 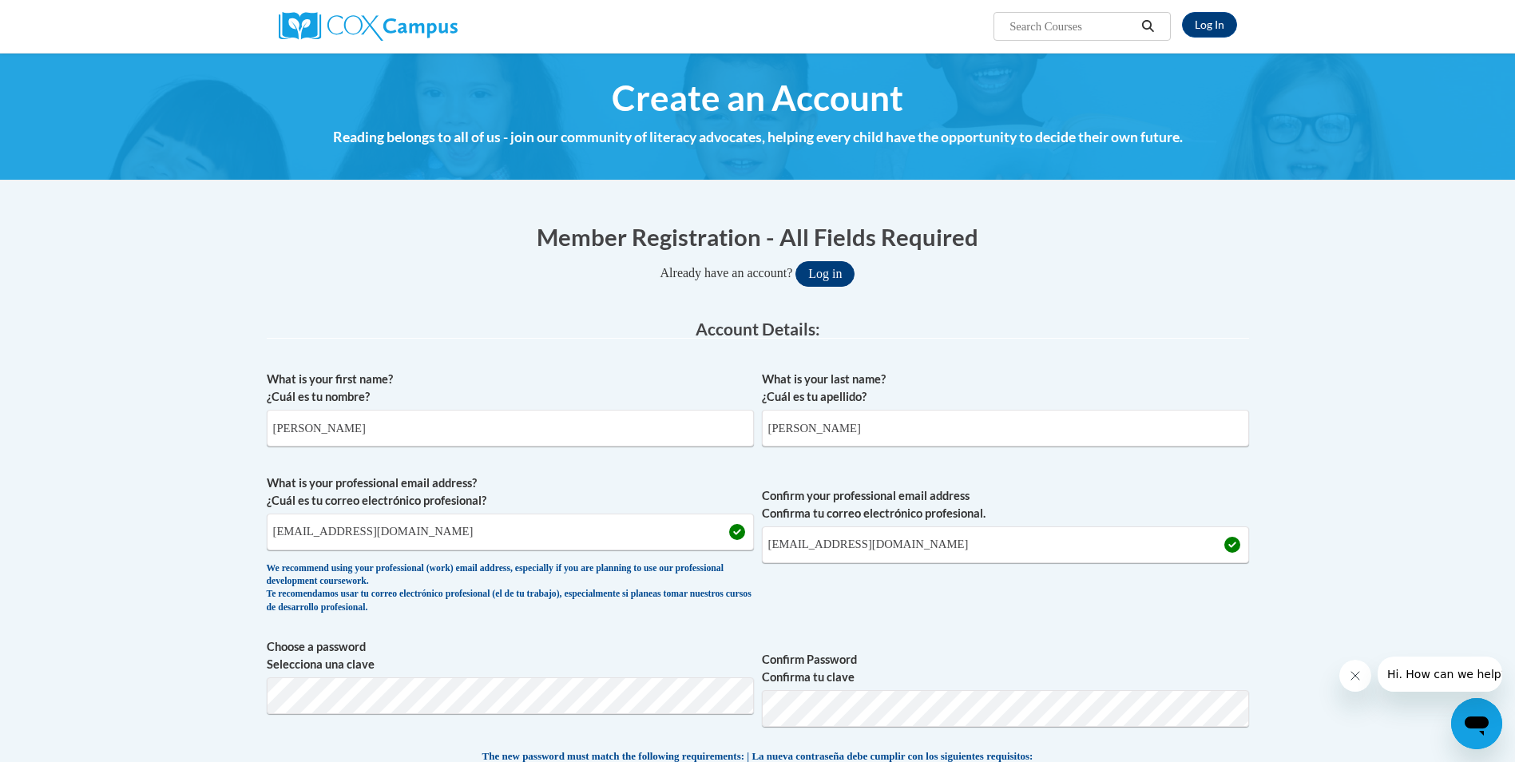 What do you see at coordinates (510, 388) in the screenshot?
I see `label: What is your first name? ¿Cuál es tu nombre?` at bounding box center [510, 388].